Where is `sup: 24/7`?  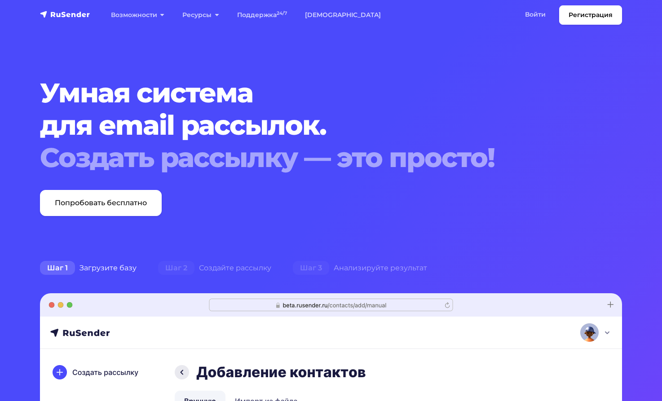
sup: 24/7 is located at coordinates (282, 13).